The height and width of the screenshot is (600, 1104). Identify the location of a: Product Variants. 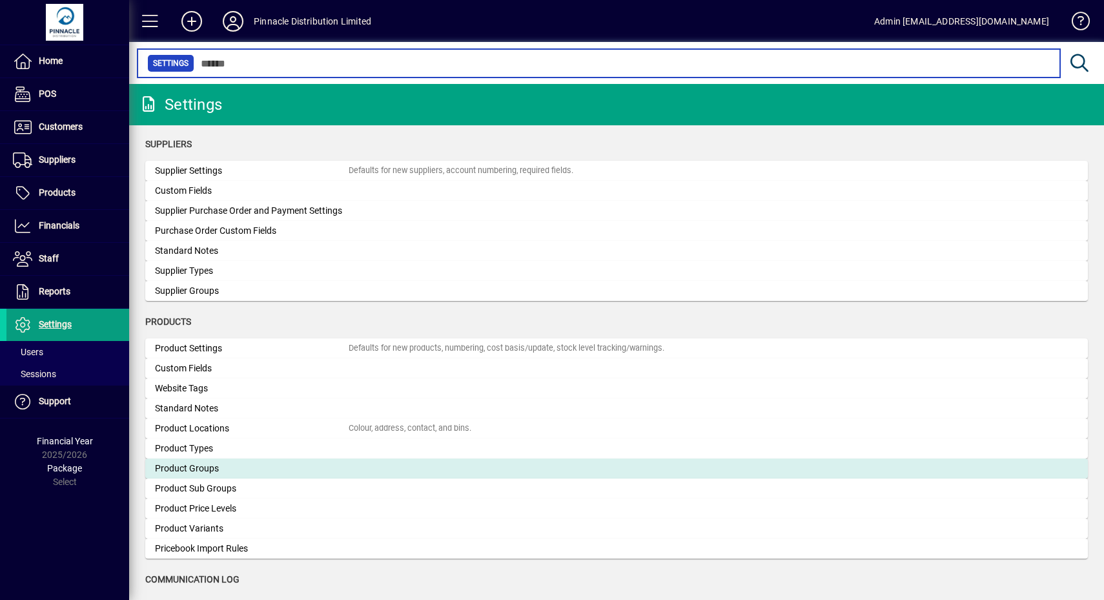
(617, 528).